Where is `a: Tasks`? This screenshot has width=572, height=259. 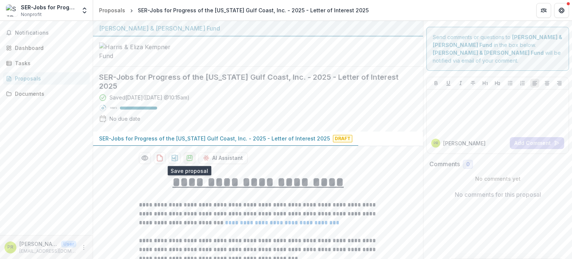
a: Tasks is located at coordinates (46, 63).